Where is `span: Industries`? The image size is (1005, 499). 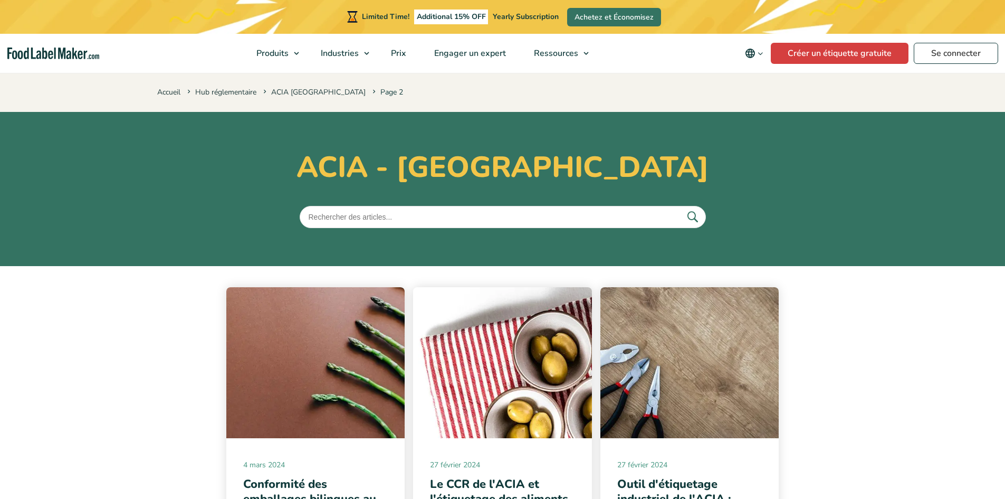 span: Industries is located at coordinates (339, 53).